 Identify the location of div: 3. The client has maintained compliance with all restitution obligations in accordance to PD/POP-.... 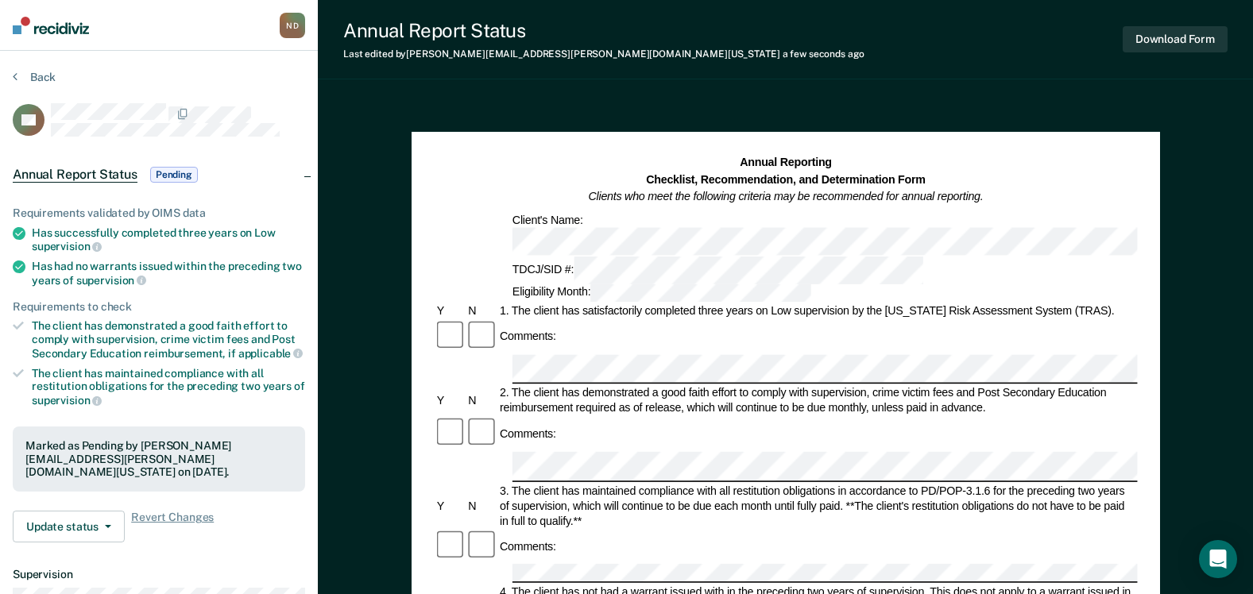
(817, 505).